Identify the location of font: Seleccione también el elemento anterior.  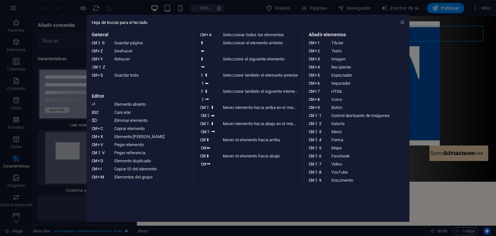
(260, 75).